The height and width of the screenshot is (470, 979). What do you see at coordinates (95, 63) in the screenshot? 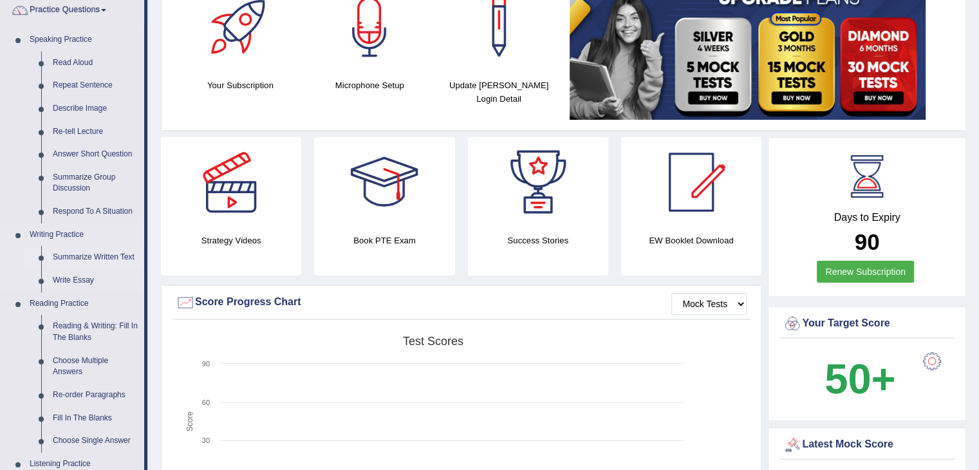
I see `a: Read Aloud` at bounding box center [95, 63].